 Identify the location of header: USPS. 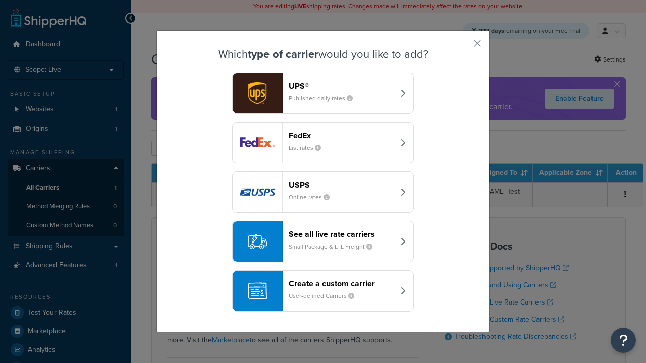
(341, 185).